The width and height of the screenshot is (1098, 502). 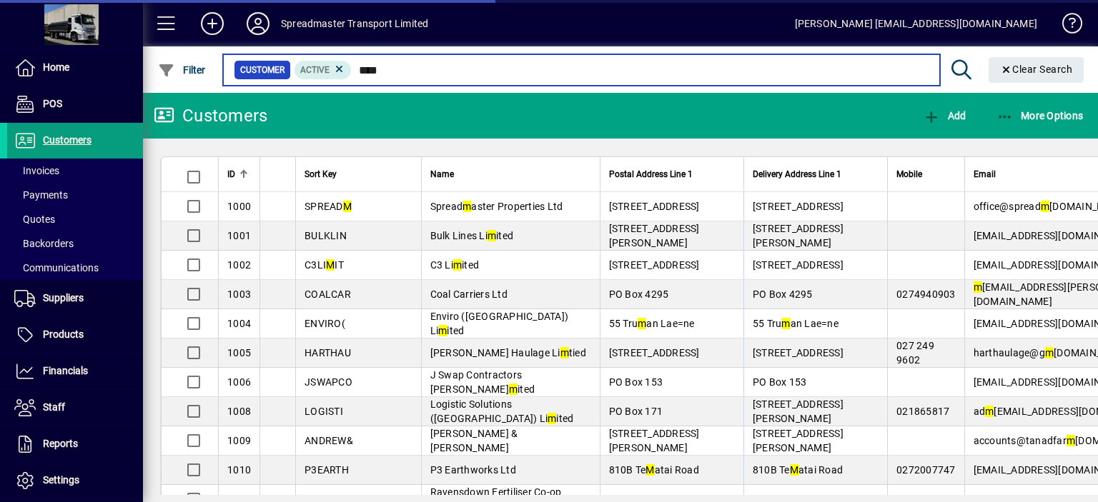 What do you see at coordinates (231, 174) in the screenshot?
I see `span: ID` at bounding box center [231, 174].